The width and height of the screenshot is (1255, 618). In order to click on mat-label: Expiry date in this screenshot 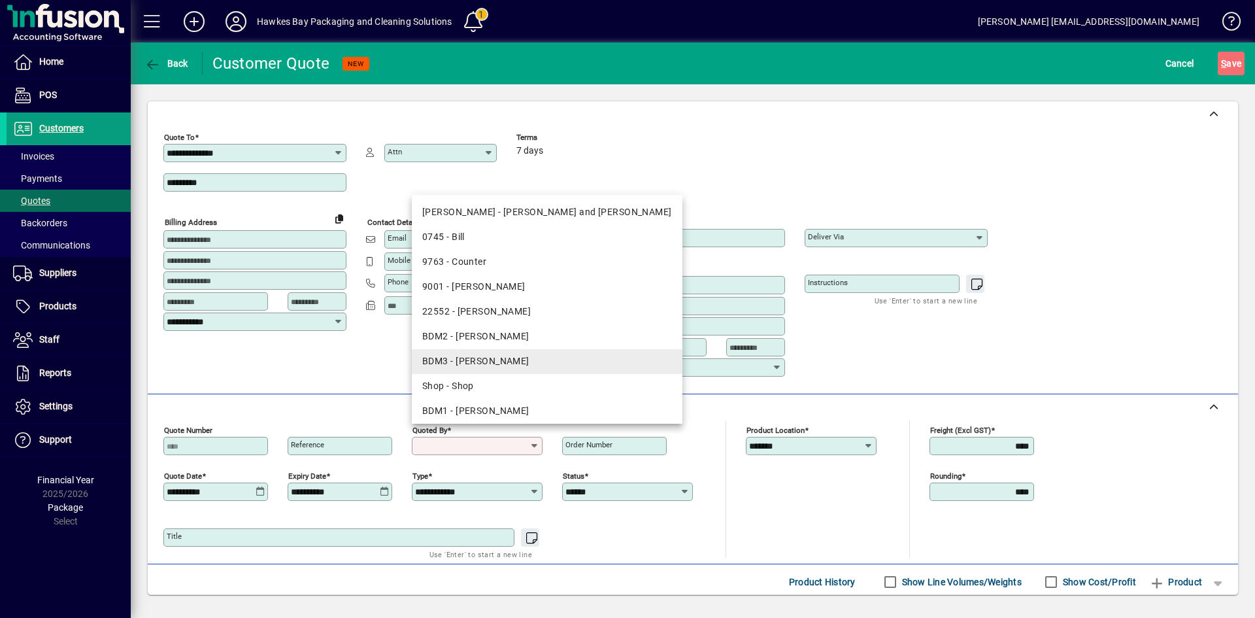, I will do `click(307, 475)`.